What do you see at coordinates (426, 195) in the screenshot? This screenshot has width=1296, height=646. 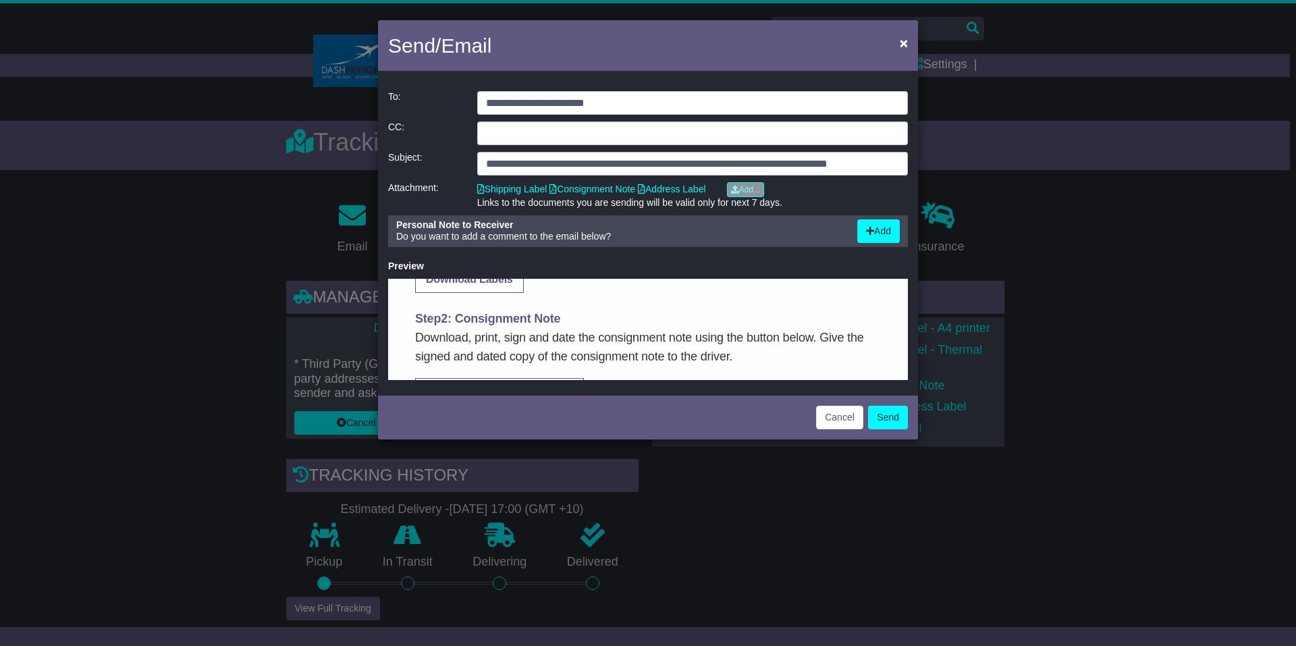 I see `div: Attachment:` at bounding box center [426, 195].